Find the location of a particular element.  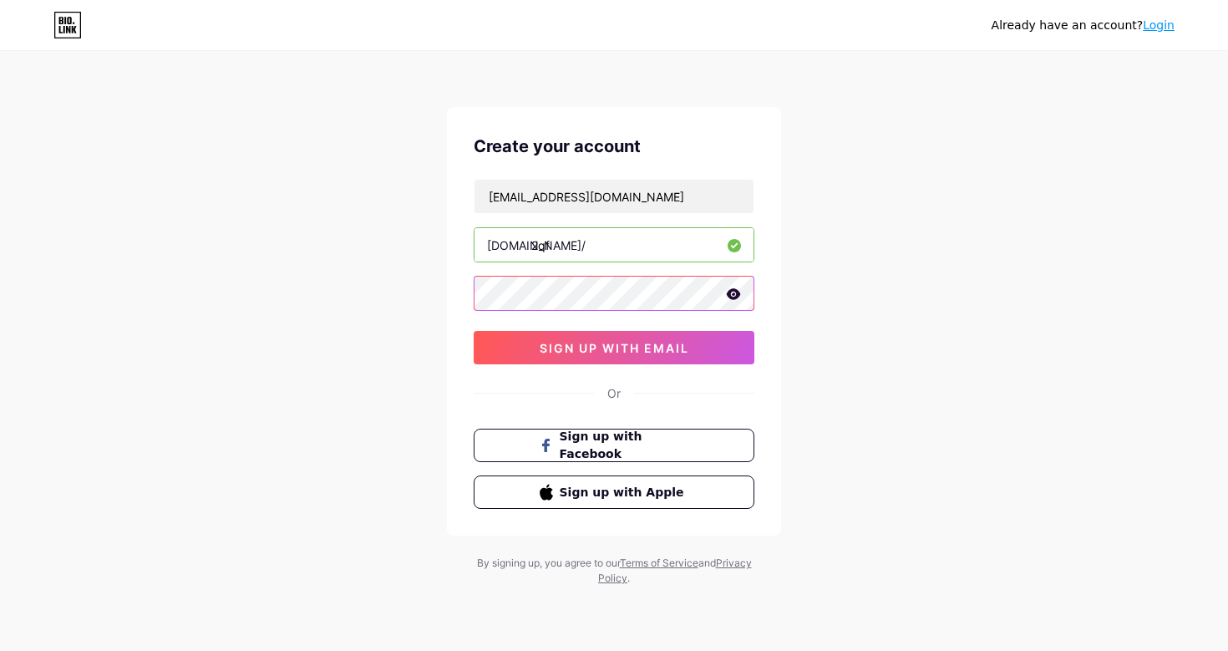

a: Sign up with Apple is located at coordinates (614, 492).